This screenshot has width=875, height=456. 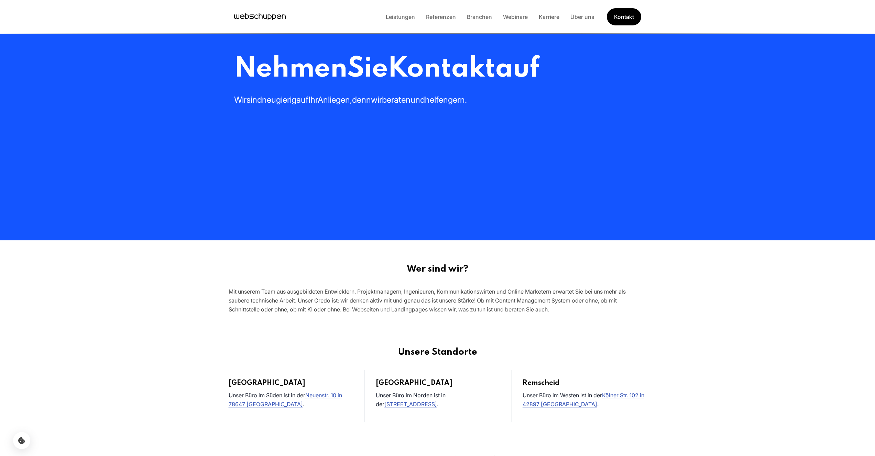 I want to click on span: Sie, so click(x=367, y=69).